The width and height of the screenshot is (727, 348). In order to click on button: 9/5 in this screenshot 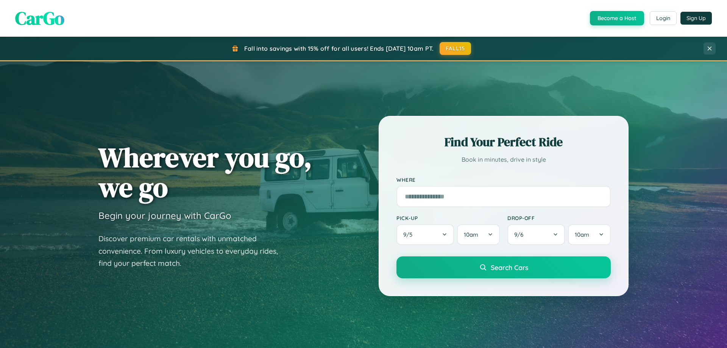, I will do `click(425, 234)`.